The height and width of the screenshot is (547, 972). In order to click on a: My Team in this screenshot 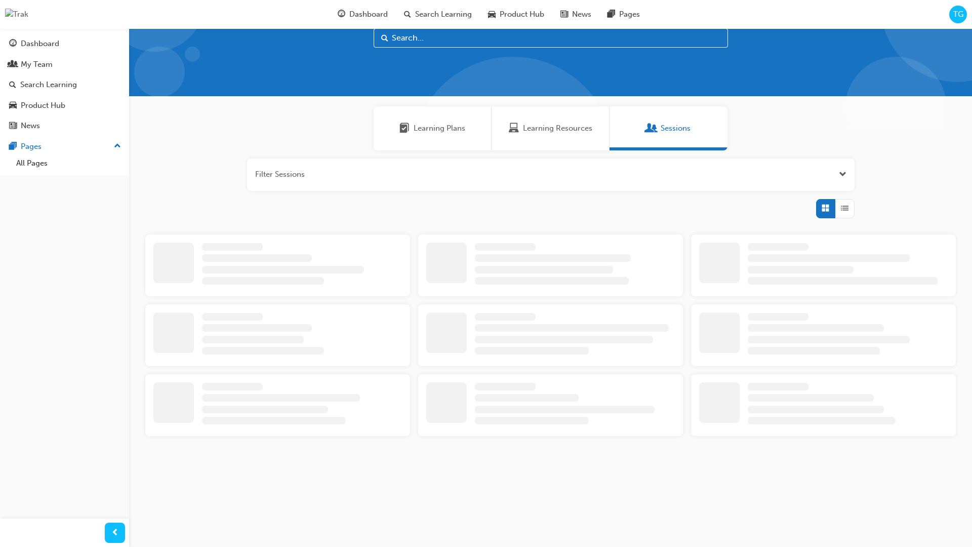, I will do `click(64, 64)`.